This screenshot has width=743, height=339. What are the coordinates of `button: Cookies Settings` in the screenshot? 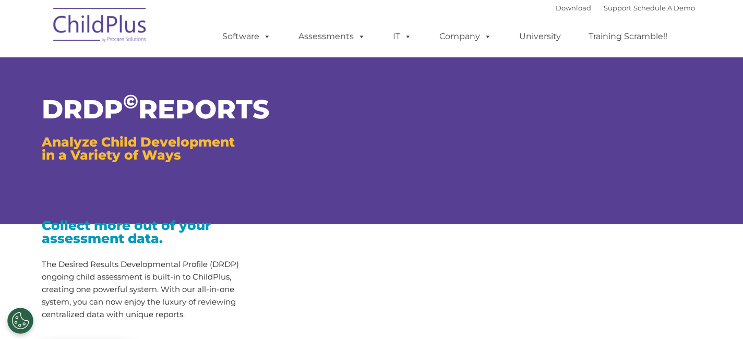 It's located at (20, 321).